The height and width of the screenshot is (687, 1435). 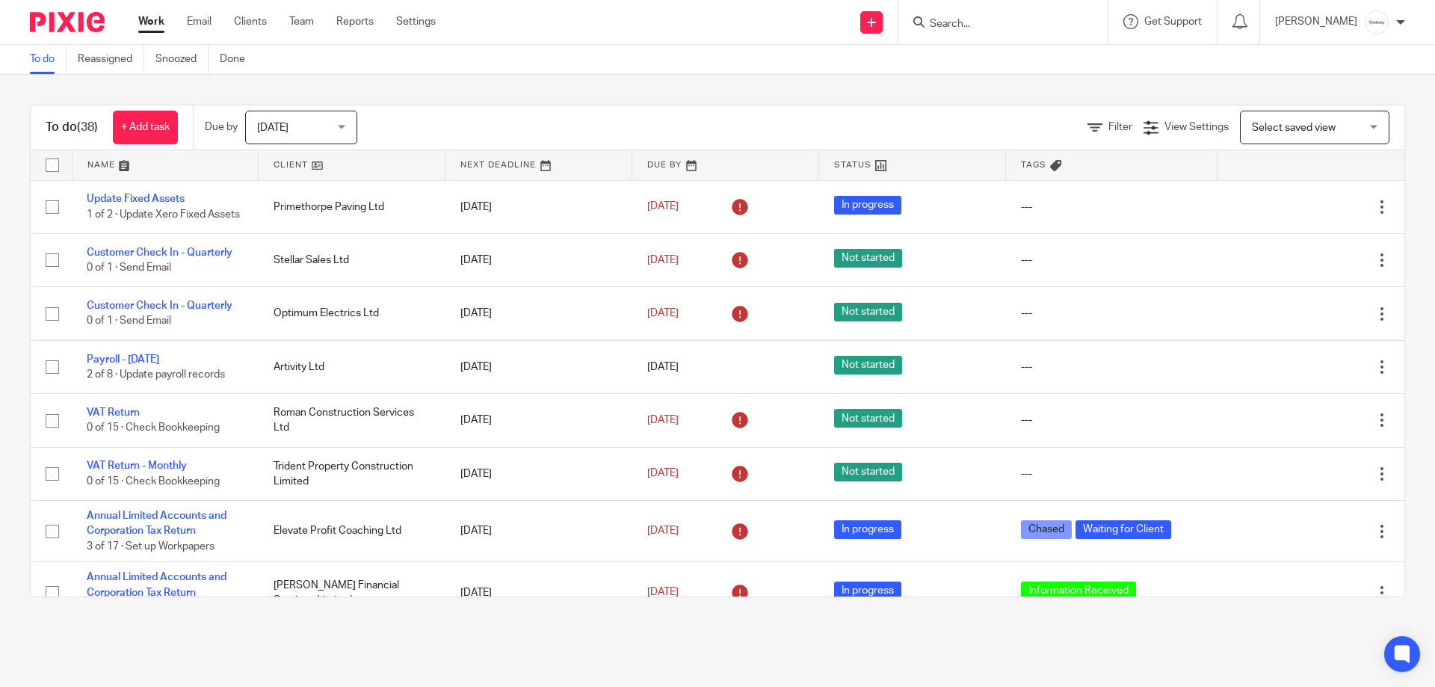 What do you see at coordinates (1197, 127) in the screenshot?
I see `span: View Settings` at bounding box center [1197, 127].